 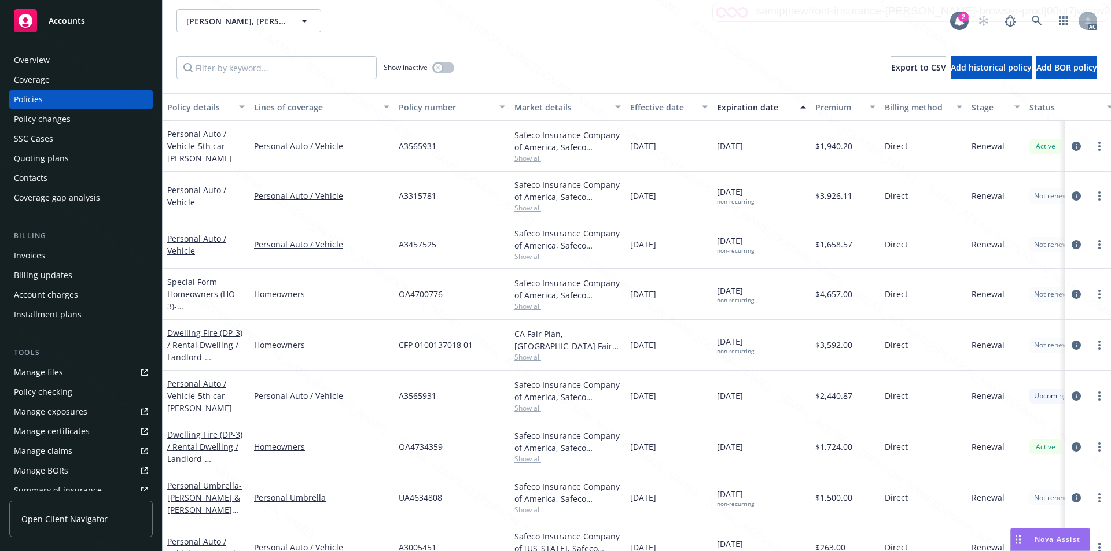 What do you see at coordinates (322, 107) in the screenshot?
I see `button: Lines of coverage` at bounding box center [322, 107].